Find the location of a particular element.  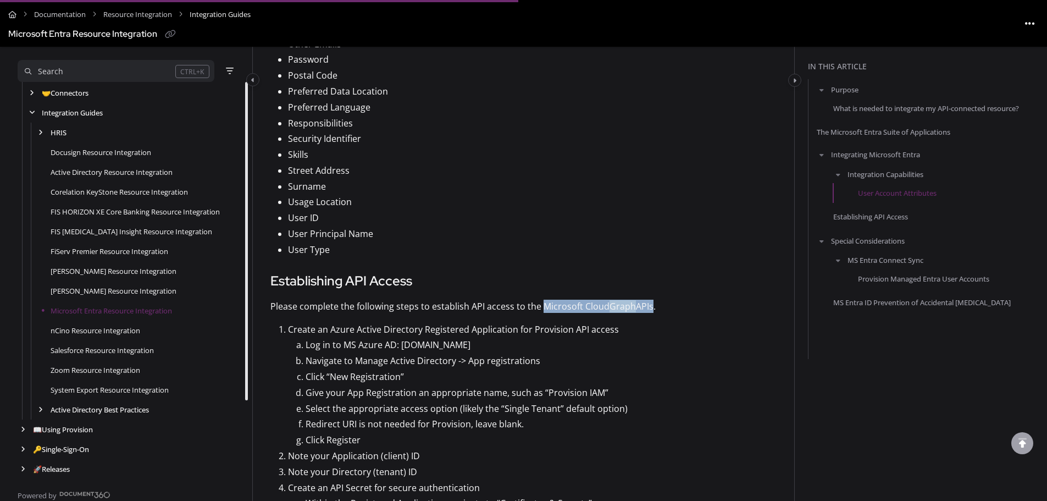

span: preferred language is located at coordinates (329, 107).